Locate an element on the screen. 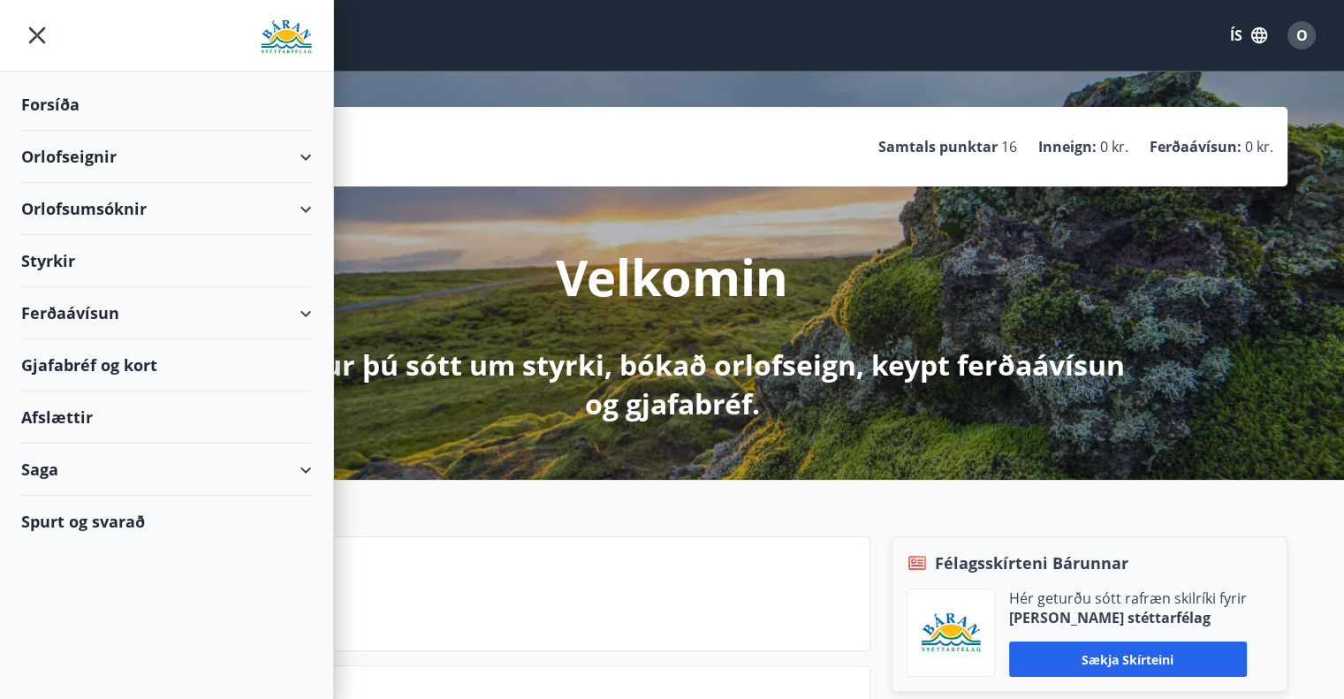  div: Orlofsumsóknir is located at coordinates (166, 208).